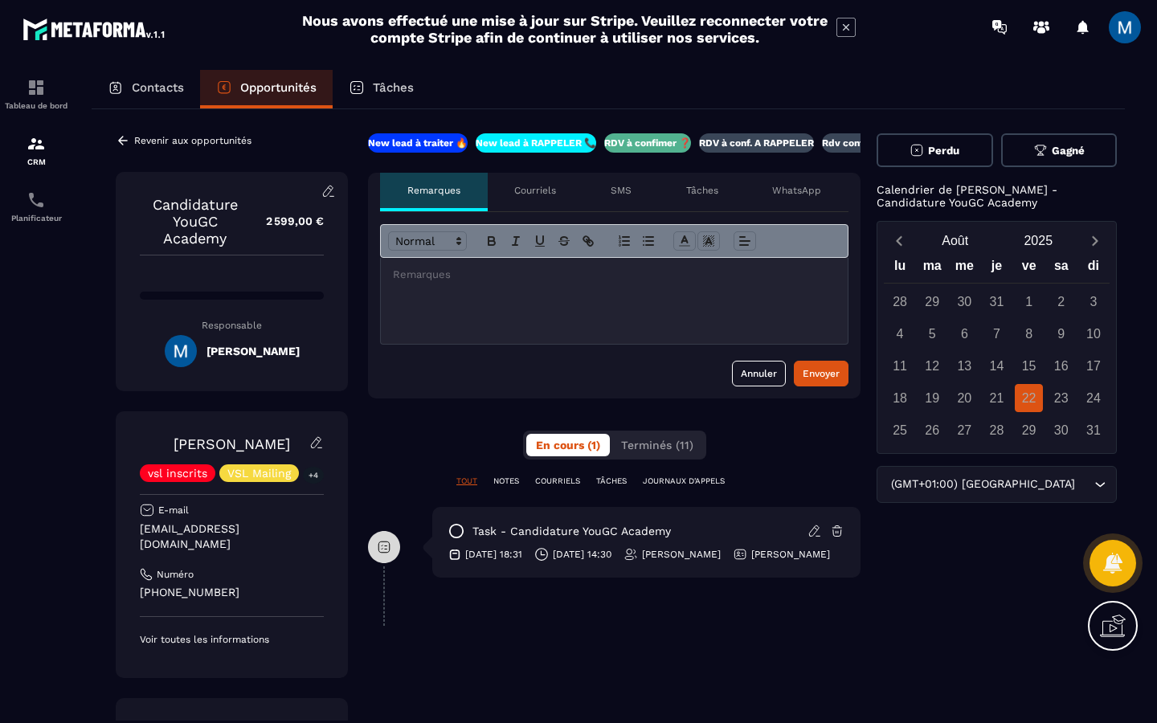 Image resolution: width=1157 pixels, height=723 pixels. What do you see at coordinates (1084, 485) in the screenshot?
I see `input: Search for option` at bounding box center [1084, 485].